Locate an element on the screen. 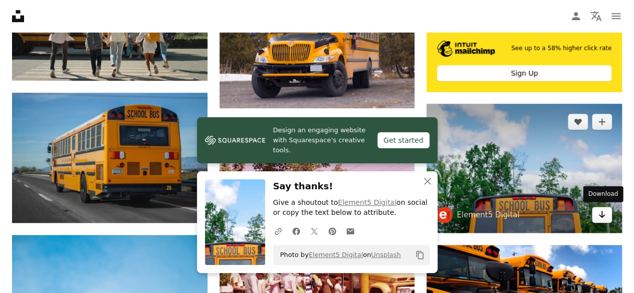 The height and width of the screenshot is (293, 634). a: Mother hold hand schoolboy walking to yellow schoolbus. Energetic teenage pupils walking crossway... is located at coordinates (110, 29).